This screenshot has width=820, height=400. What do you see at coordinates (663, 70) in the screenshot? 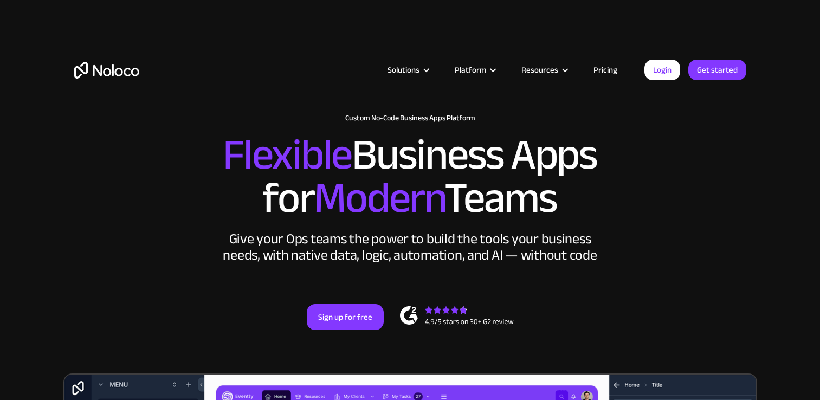
I see `a: Login` at bounding box center [663, 70].